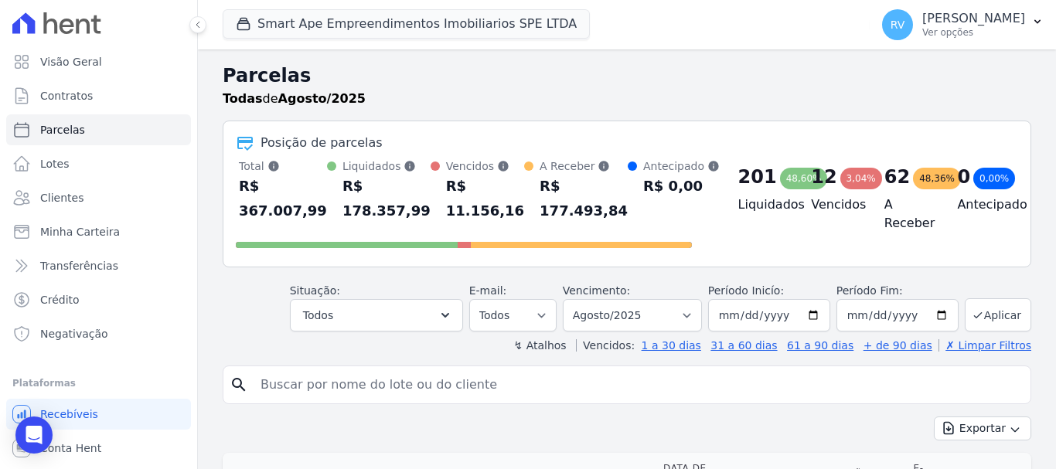  I want to click on label: Período Inicío:, so click(746, 291).